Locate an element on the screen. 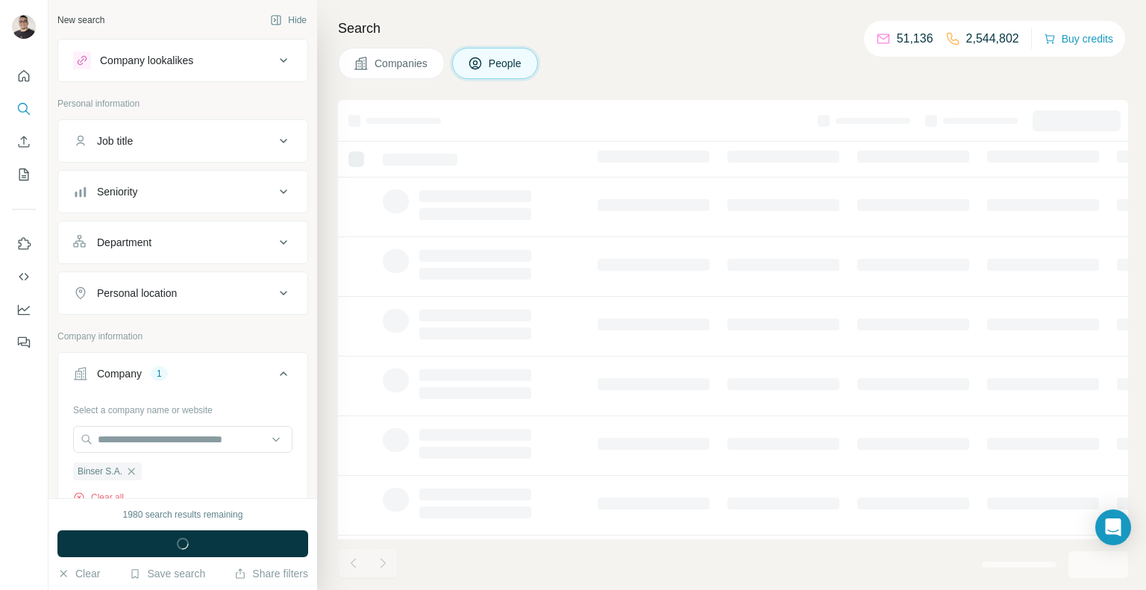 This screenshot has width=1146, height=590. button: Department is located at coordinates (183, 242).